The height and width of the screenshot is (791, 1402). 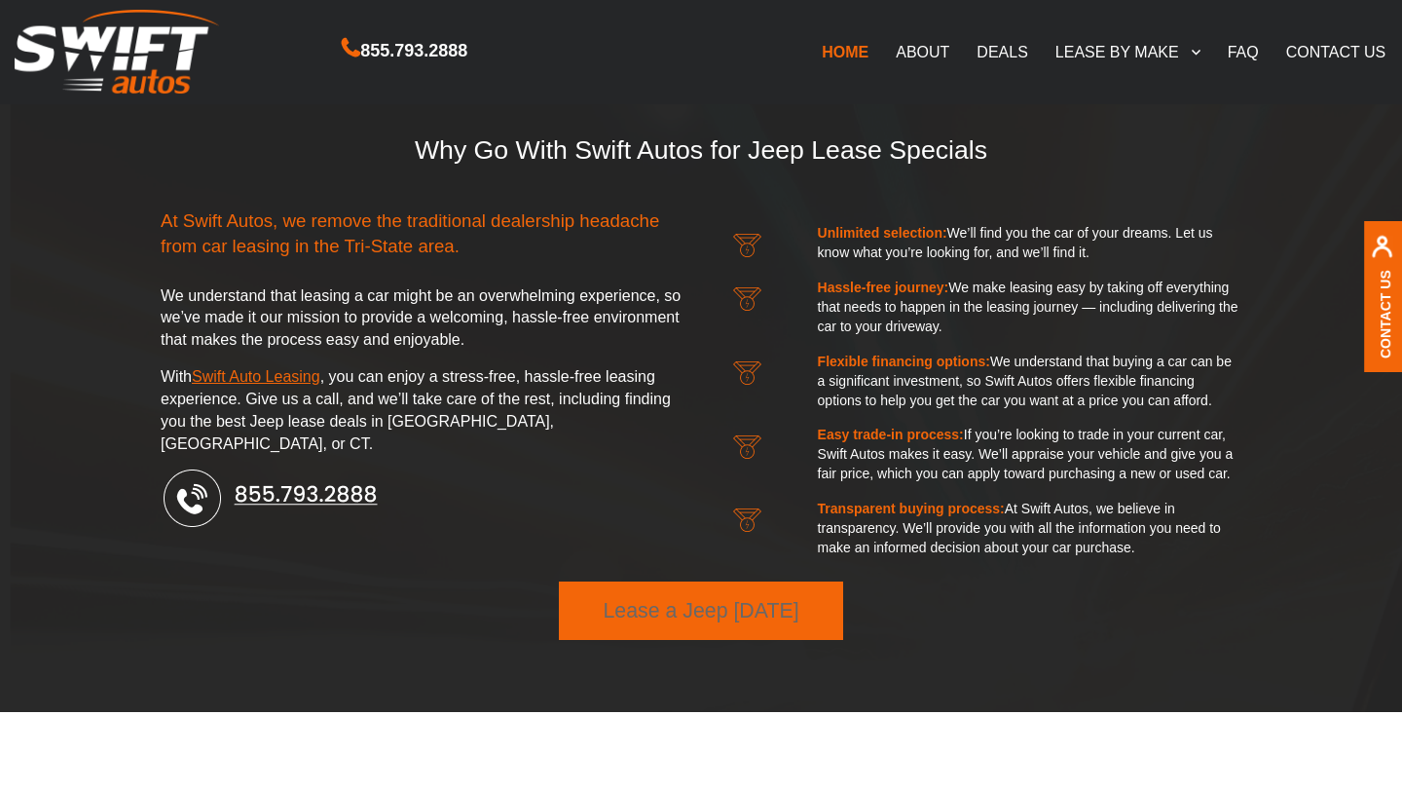 What do you see at coordinates (1029, 373) in the screenshot?
I see `div: We understand that buying a car can be a significant investment, so Swift Autos offers flexible f...` at bounding box center [1029, 373].